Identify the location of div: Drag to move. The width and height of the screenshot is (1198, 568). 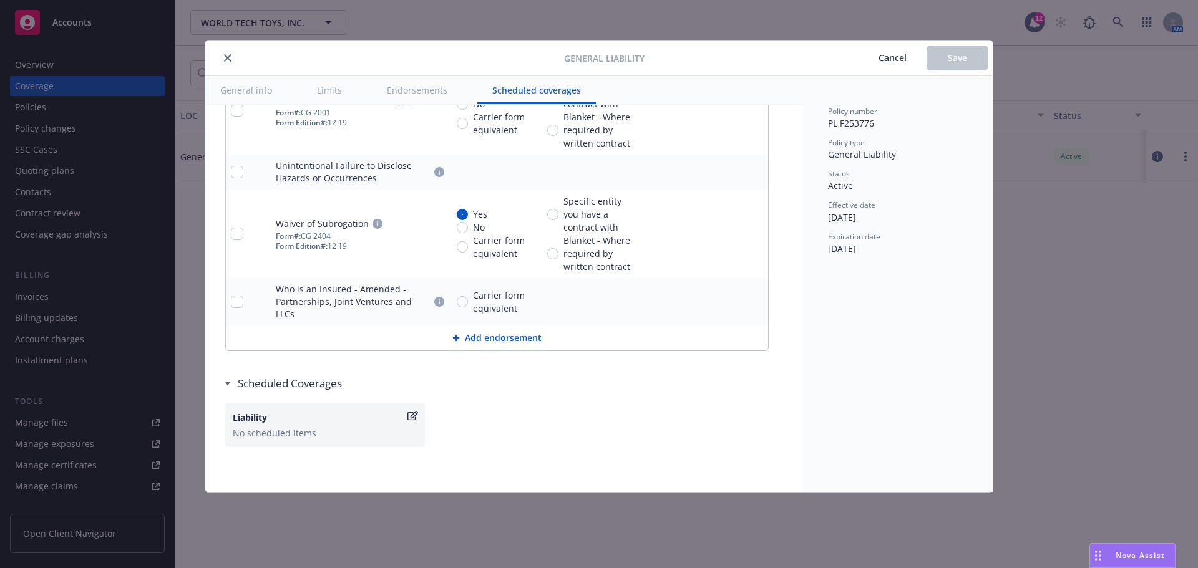
(1097, 556).